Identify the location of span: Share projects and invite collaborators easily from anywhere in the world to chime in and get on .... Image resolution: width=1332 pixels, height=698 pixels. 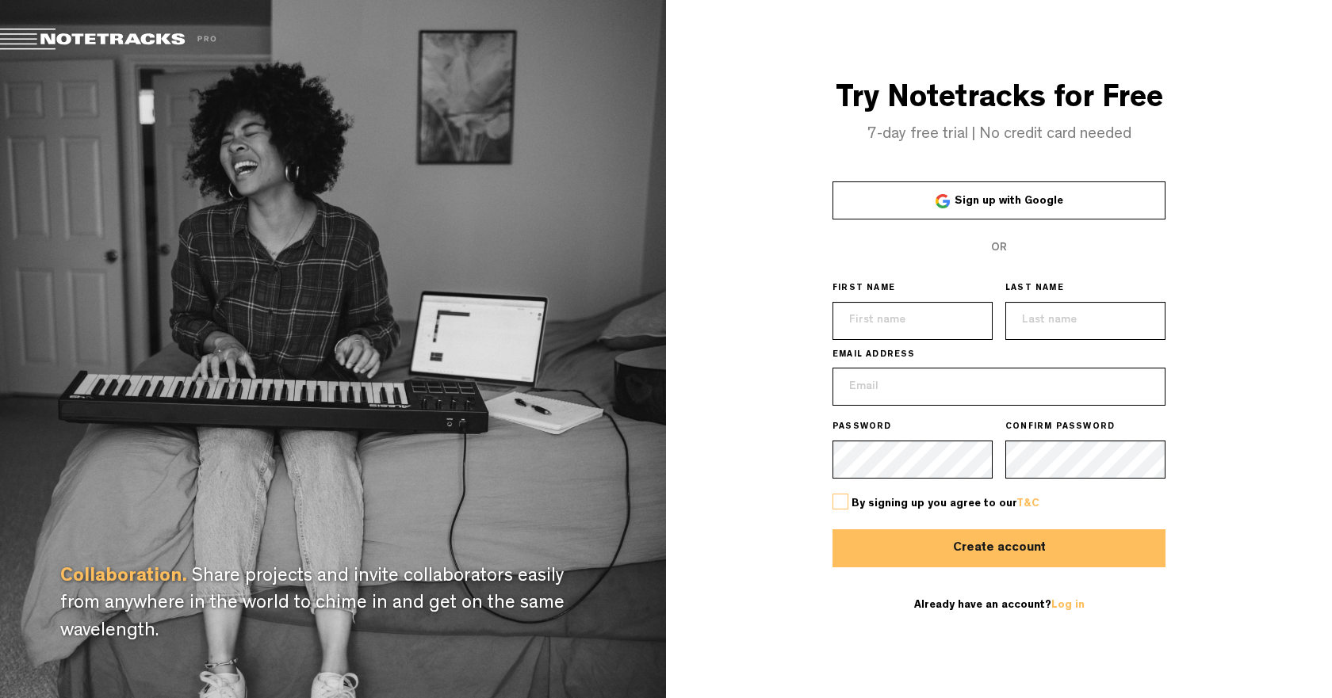
(312, 605).